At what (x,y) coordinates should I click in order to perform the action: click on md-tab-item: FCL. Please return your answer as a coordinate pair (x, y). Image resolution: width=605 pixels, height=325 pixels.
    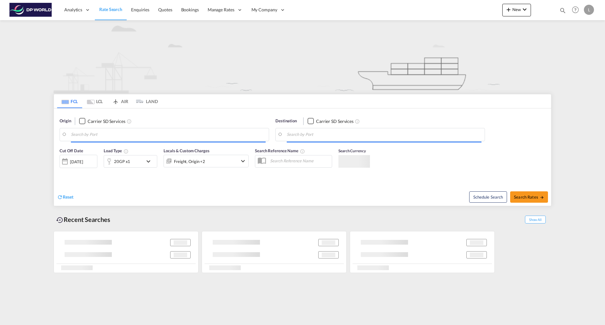
    Looking at the image, I should click on (70, 101).